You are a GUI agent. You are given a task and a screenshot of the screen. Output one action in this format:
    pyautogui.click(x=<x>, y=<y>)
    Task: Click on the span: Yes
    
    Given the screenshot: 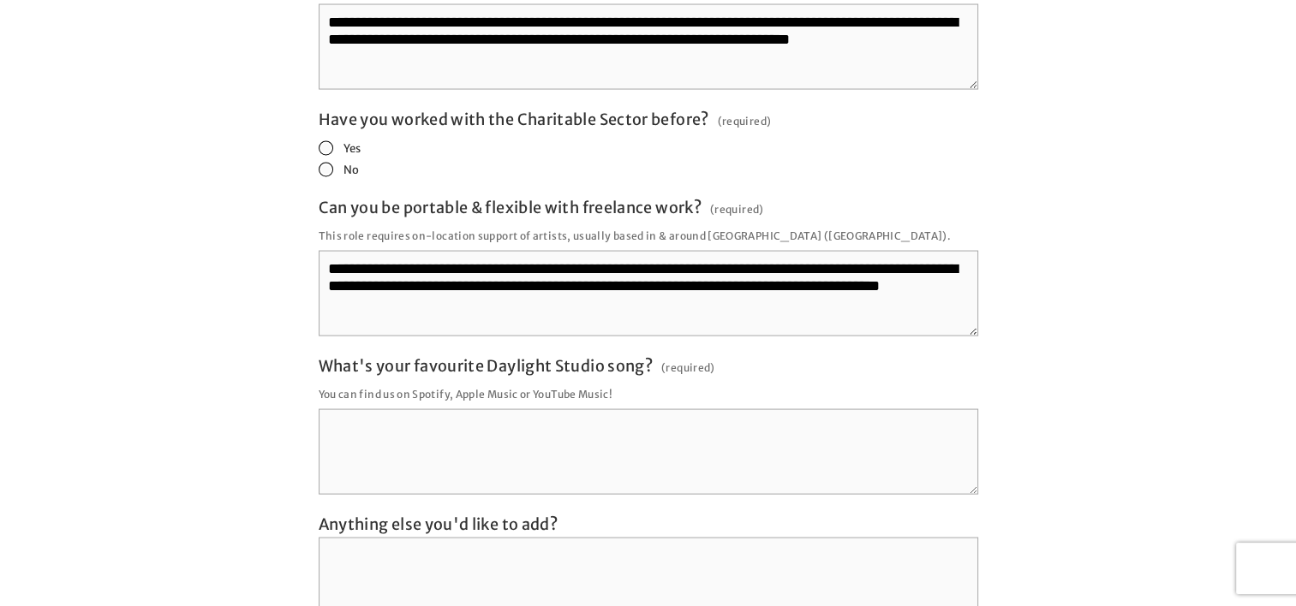 What is the action you would take?
    pyautogui.click(x=352, y=148)
    